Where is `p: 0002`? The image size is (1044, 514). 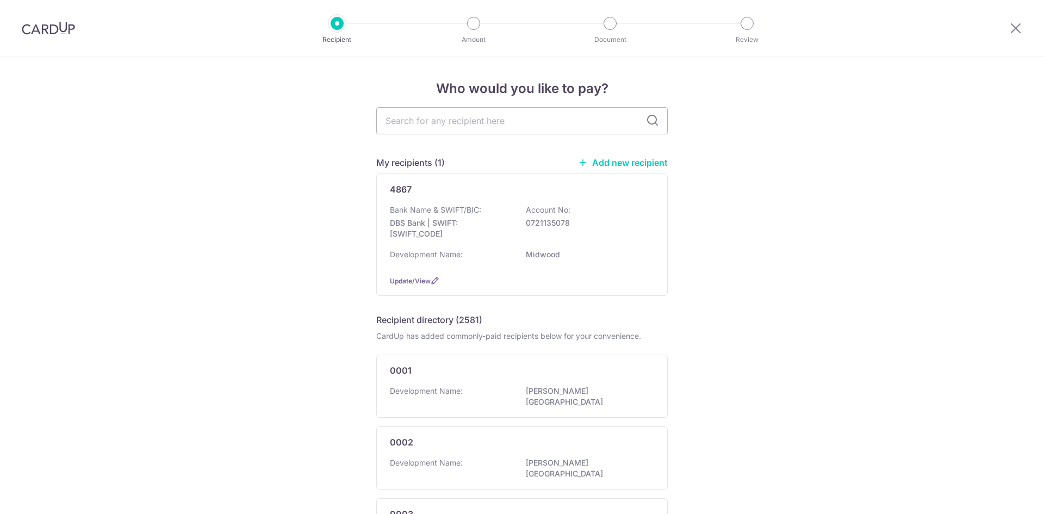
p: 0002 is located at coordinates (401, 442).